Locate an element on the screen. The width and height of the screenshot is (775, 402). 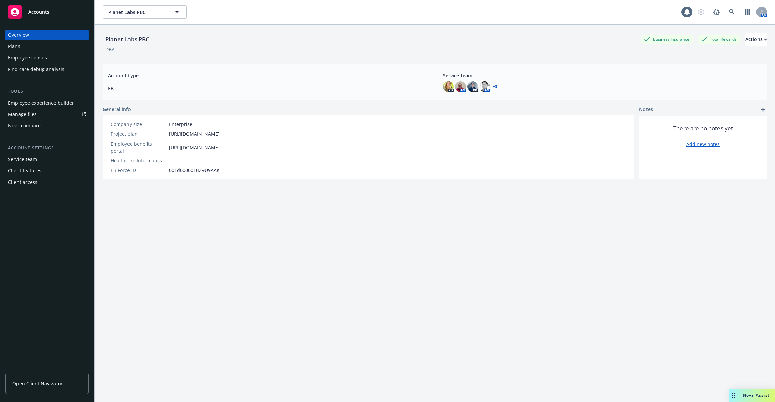
span: Service team is located at coordinates (602, 75).